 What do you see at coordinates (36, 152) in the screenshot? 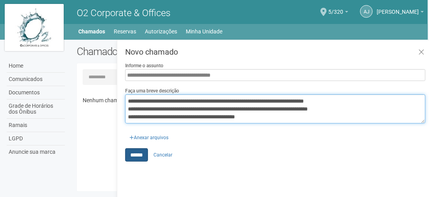
I see `a: Anuncie sua marca` at bounding box center [36, 152].